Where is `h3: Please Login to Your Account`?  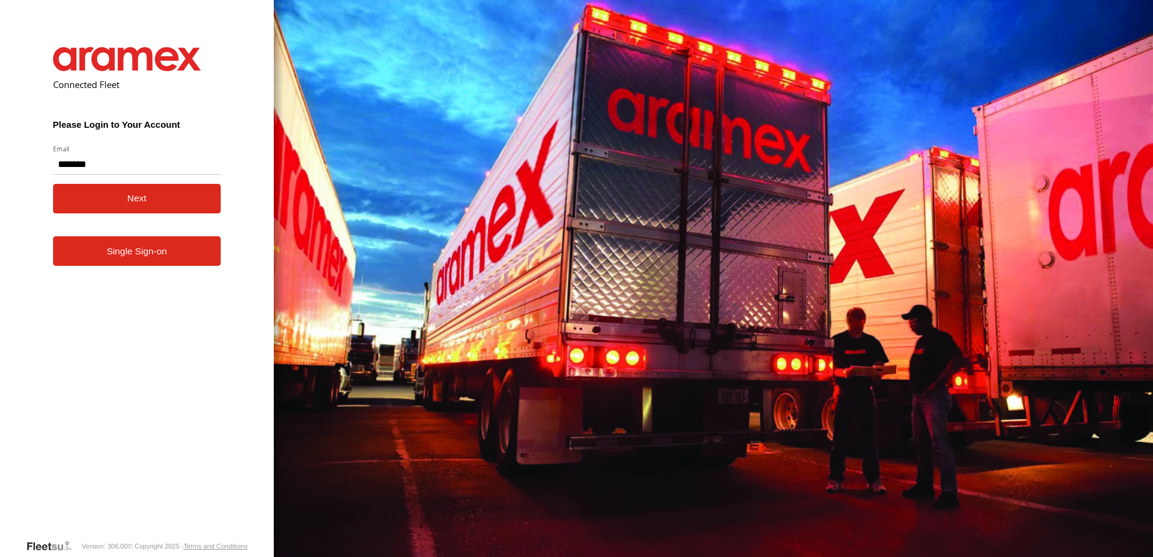 h3: Please Login to Your Account is located at coordinates (137, 124).